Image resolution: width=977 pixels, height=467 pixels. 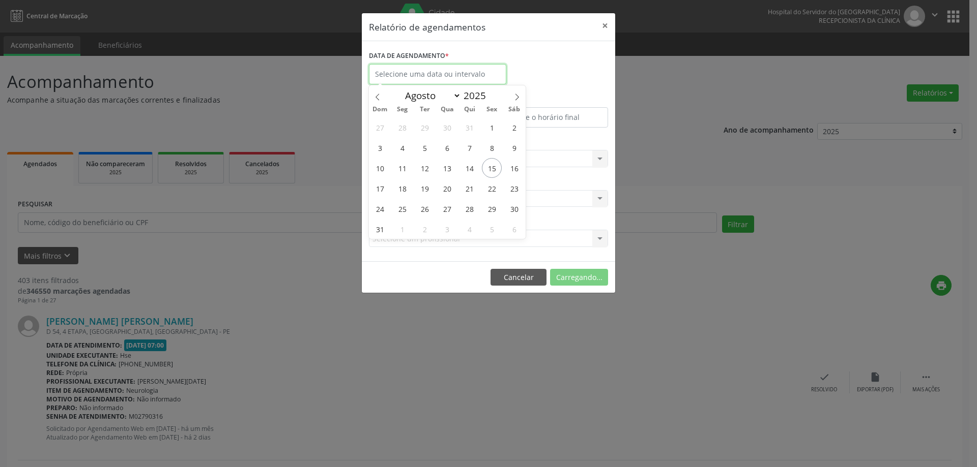 I want to click on span: Agosto 17, 2025, so click(x=379, y=188).